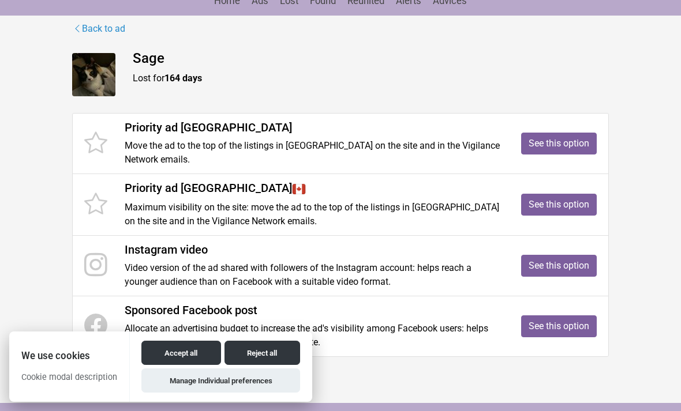  I want to click on h2: We use cookies, so click(69, 356).